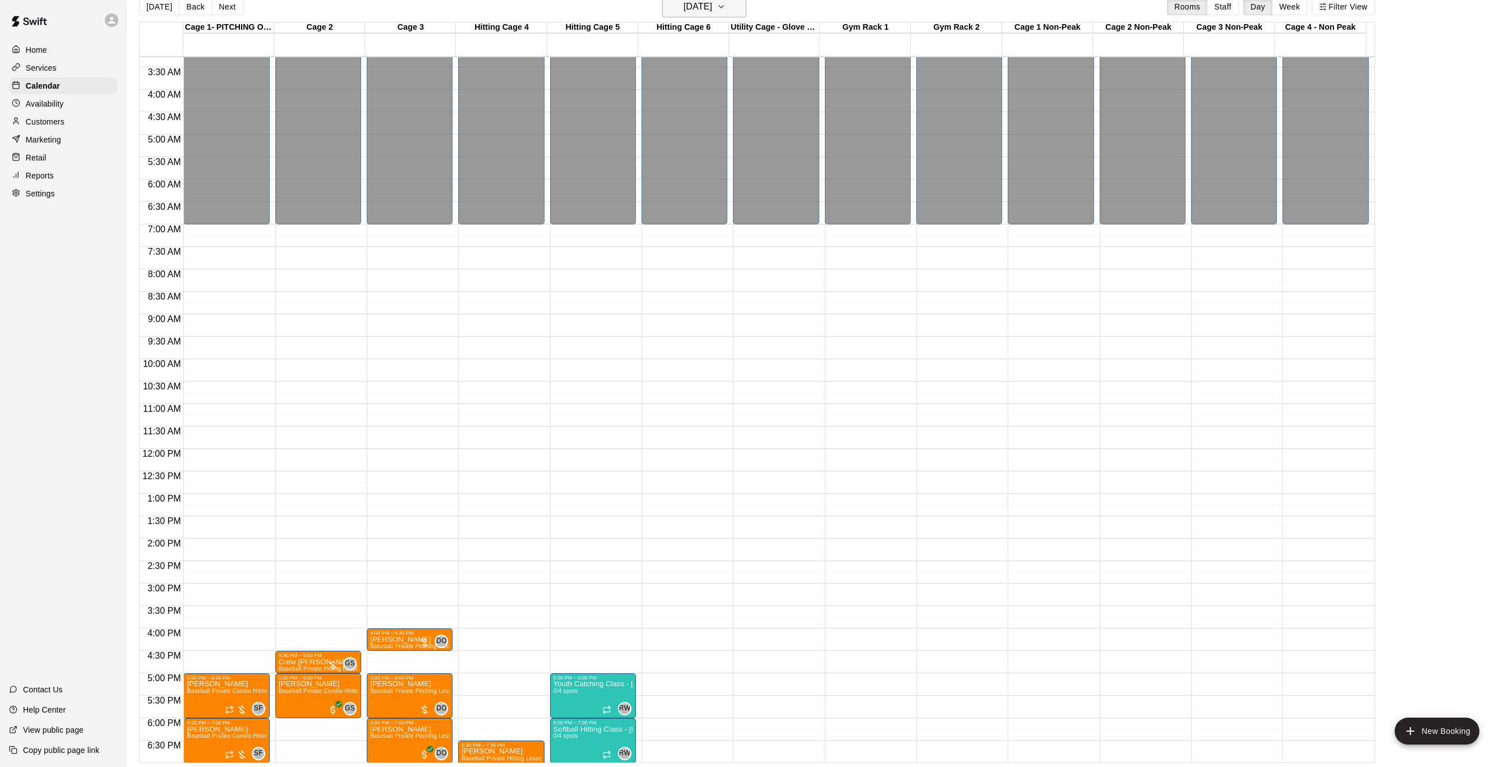 This screenshot has width=1509, height=767. Describe the element at coordinates (520, 758) in the screenshot. I see `span: Baseball Private Hitting Lesson - 60 minutes` at that location.